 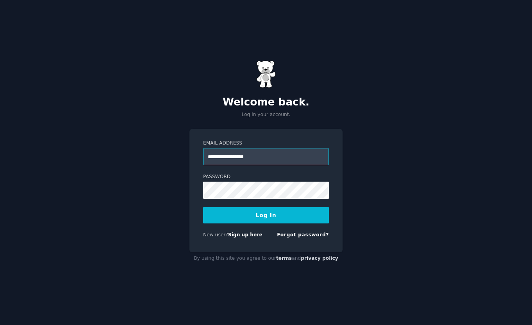 I want to click on h2: Welcome back., so click(x=266, y=102).